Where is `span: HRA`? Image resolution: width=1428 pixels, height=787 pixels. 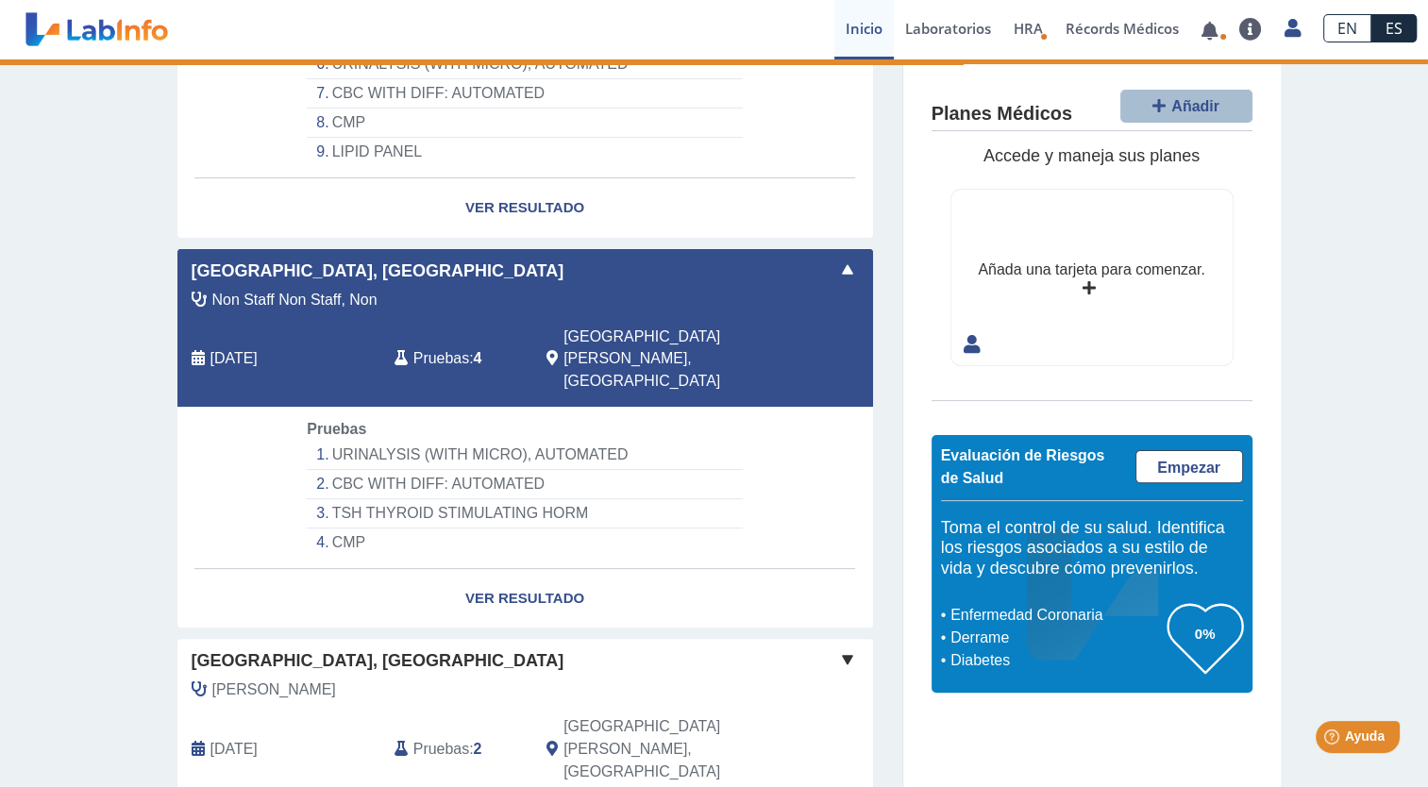 span: HRA is located at coordinates (1028, 28).